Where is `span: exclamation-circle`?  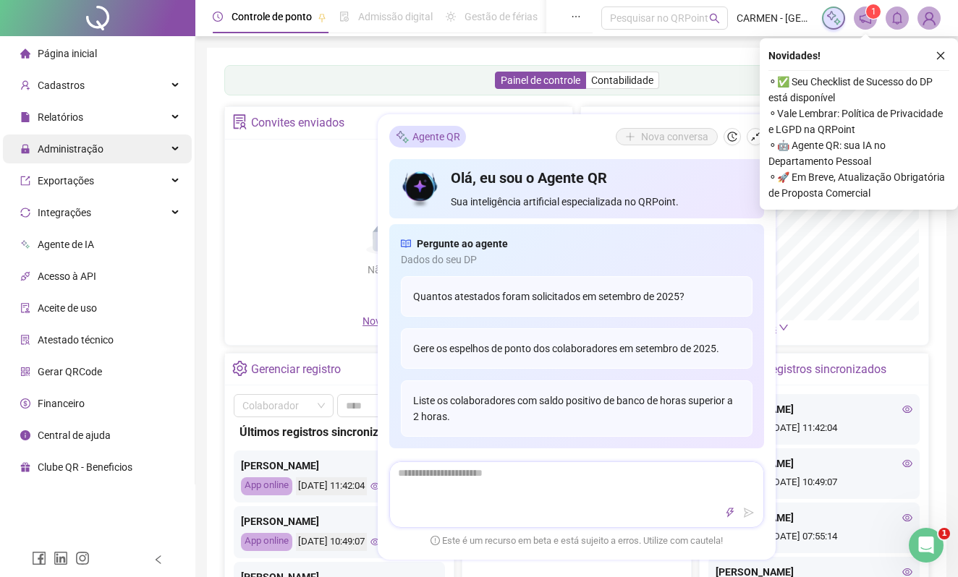
span: exclamation-circle is located at coordinates (435, 540).